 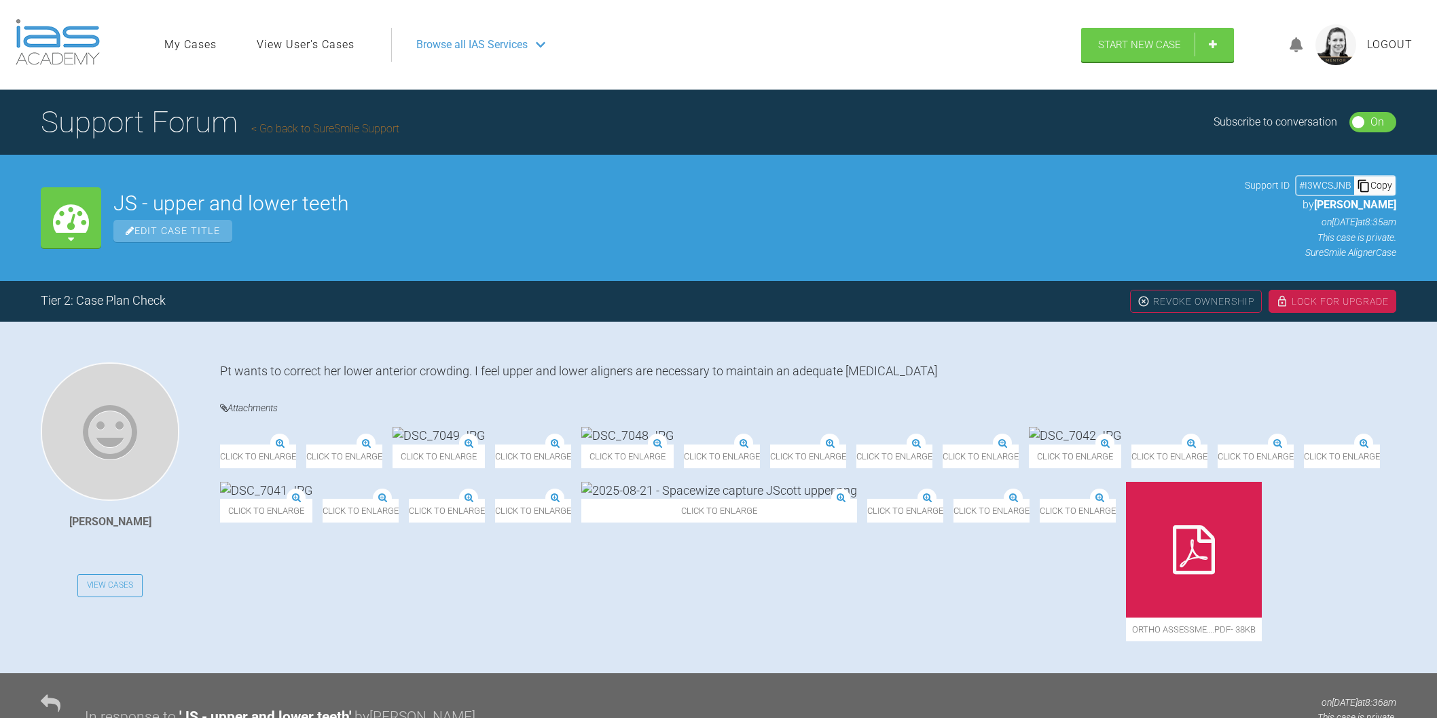 I want to click on div: Copy, so click(x=1375, y=185).